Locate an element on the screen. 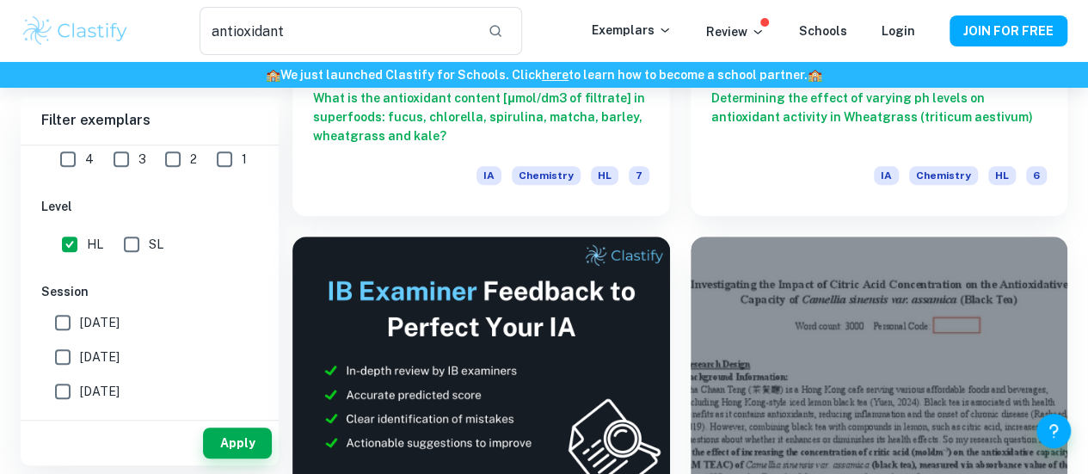 The image size is (1088, 474). span: 6 is located at coordinates (1037, 175).